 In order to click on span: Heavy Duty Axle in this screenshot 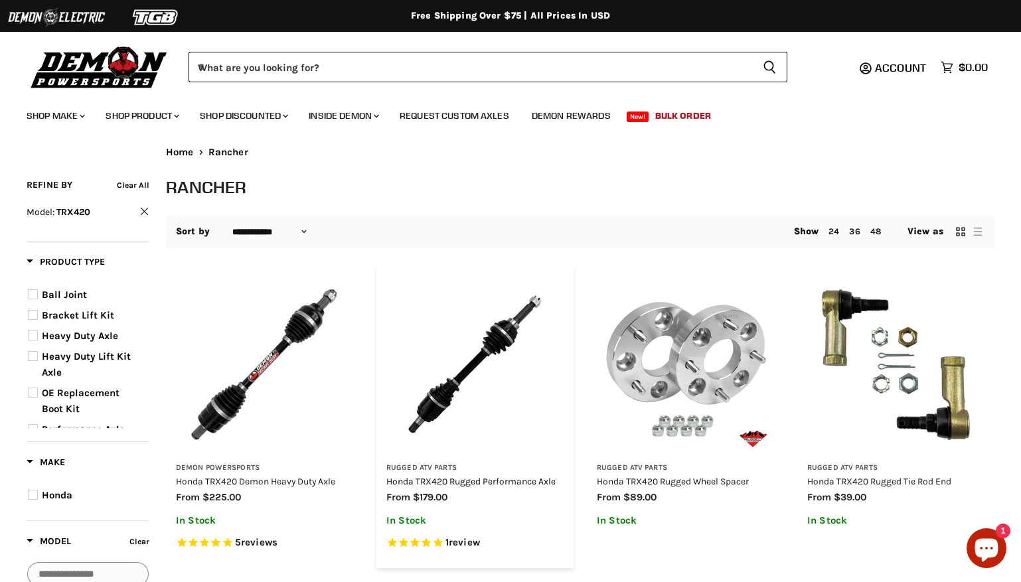, I will do `click(80, 336)`.